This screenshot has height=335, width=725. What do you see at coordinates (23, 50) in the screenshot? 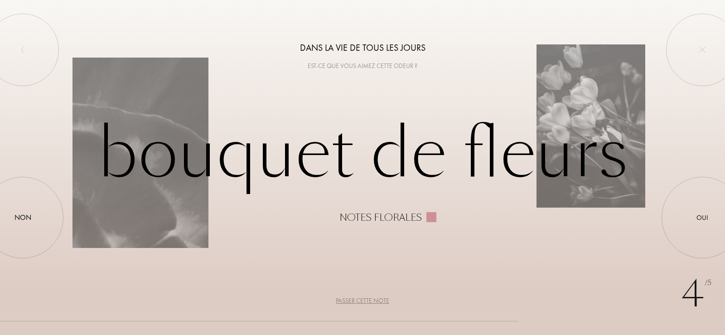
I see `img: left_onboard.svg` at bounding box center [23, 50].